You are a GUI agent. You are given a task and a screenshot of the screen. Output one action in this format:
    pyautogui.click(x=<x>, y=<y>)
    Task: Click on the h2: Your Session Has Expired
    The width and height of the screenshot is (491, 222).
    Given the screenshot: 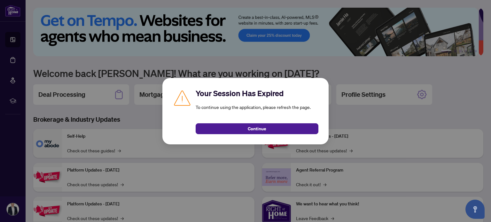 What is the action you would take?
    pyautogui.click(x=257, y=93)
    